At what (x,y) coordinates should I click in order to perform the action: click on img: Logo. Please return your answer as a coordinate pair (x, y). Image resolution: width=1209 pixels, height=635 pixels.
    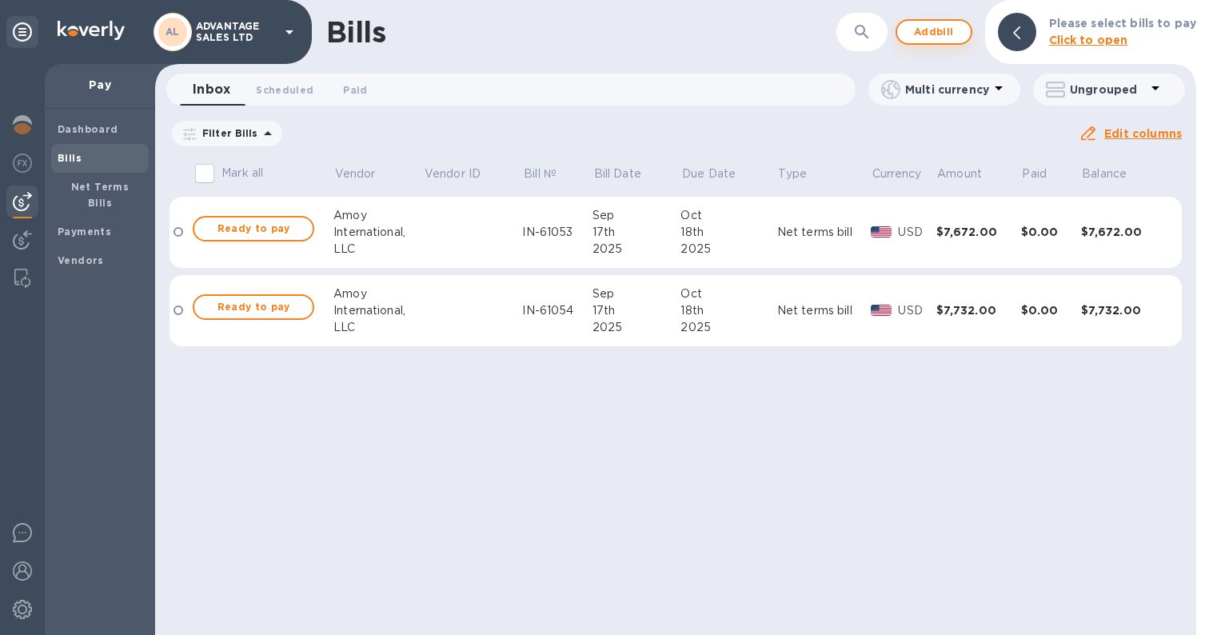
    Looking at the image, I should click on (91, 30).